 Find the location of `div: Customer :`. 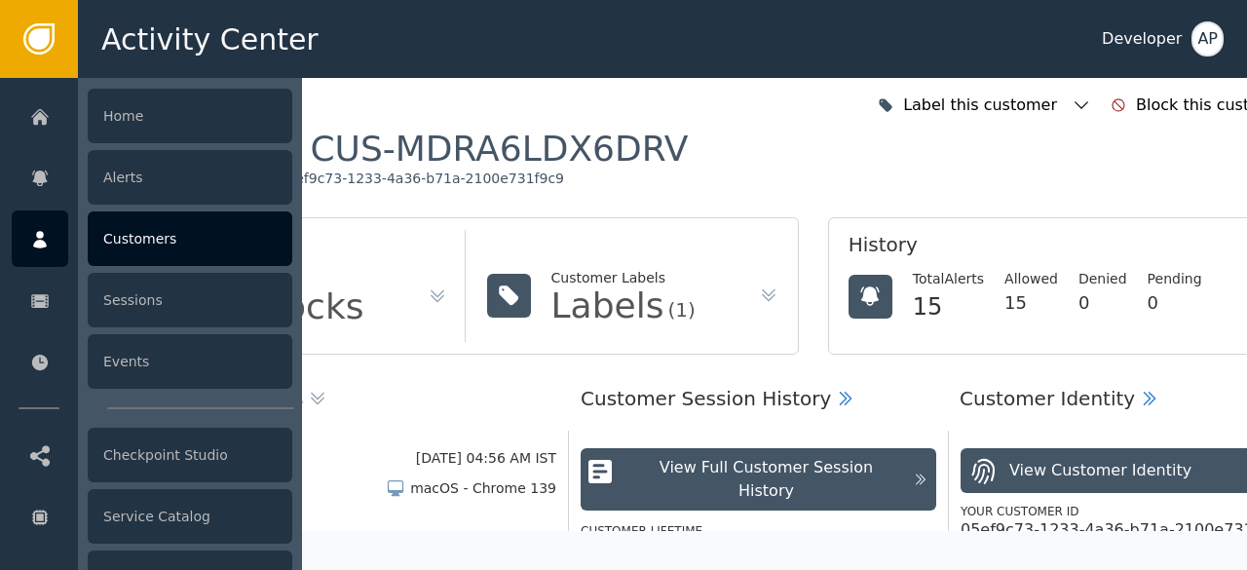

div: Customer : is located at coordinates (397, 148).